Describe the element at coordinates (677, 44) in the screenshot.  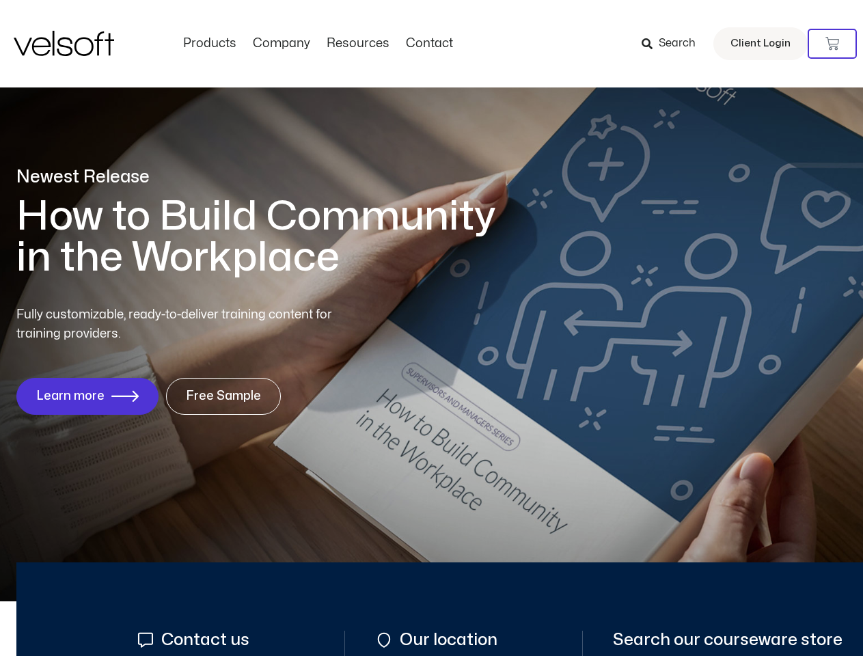
I see `span: Search` at that location.